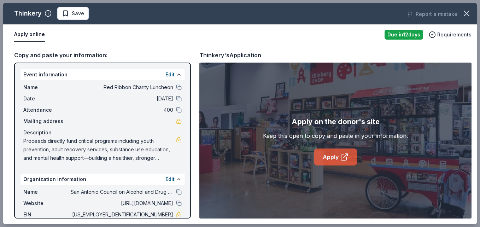 This screenshot has width=480, height=227. I want to click on span: Requirements, so click(455, 35).